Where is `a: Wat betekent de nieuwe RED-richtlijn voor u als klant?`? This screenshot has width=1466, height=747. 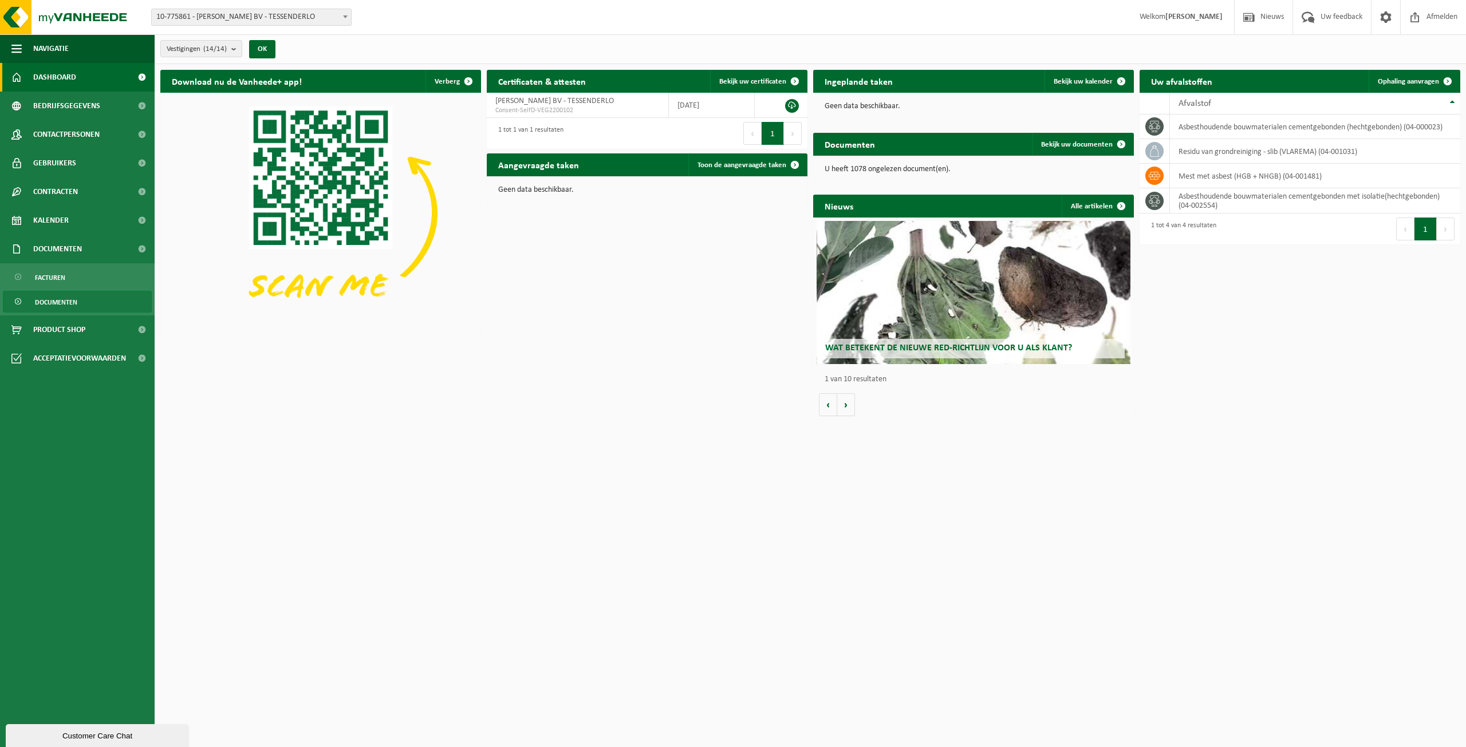 a: Wat betekent de nieuwe RED-richtlijn voor u als klant? is located at coordinates (974, 293).